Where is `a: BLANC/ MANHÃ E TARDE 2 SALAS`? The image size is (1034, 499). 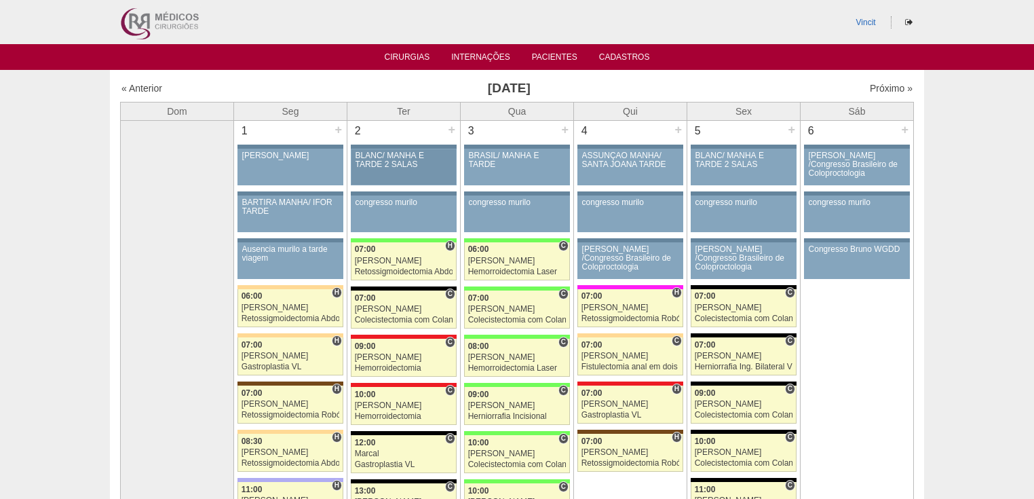 a: BLANC/ MANHÃ E TARDE 2 SALAS is located at coordinates (404, 167).